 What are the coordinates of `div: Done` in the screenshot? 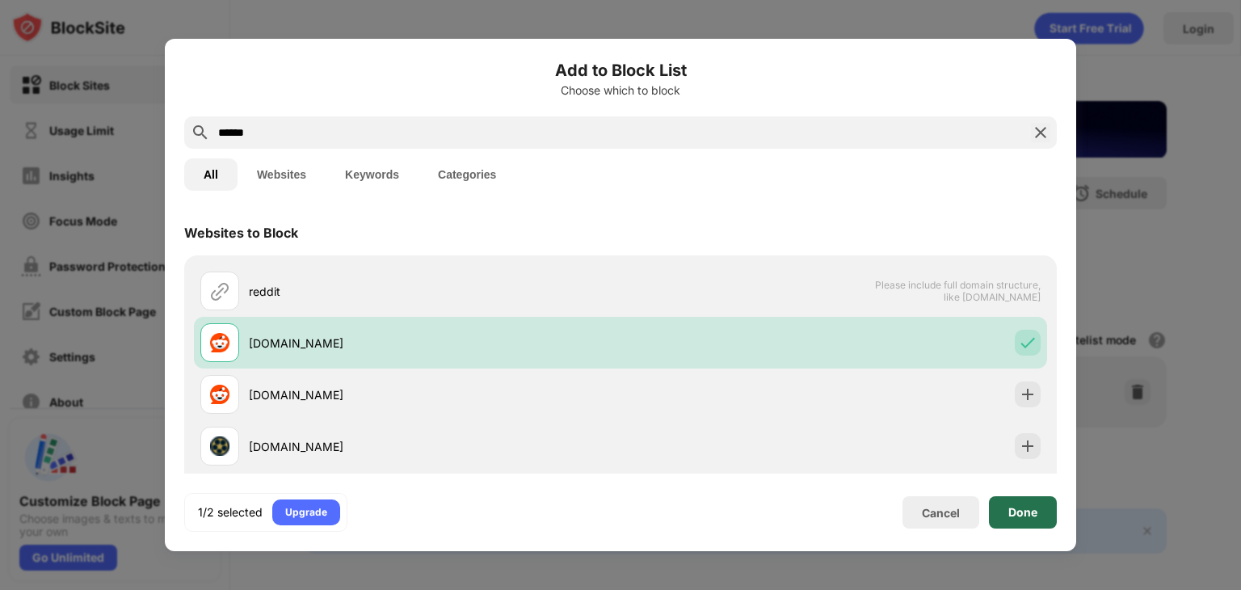 It's located at (1022, 512).